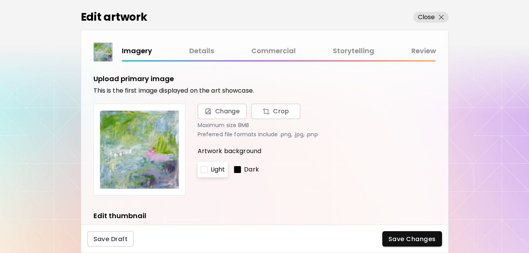 The width and height of the screenshot is (529, 253). Describe the element at coordinates (134, 79) in the screenshot. I see `h5: Upload primary image` at that location.